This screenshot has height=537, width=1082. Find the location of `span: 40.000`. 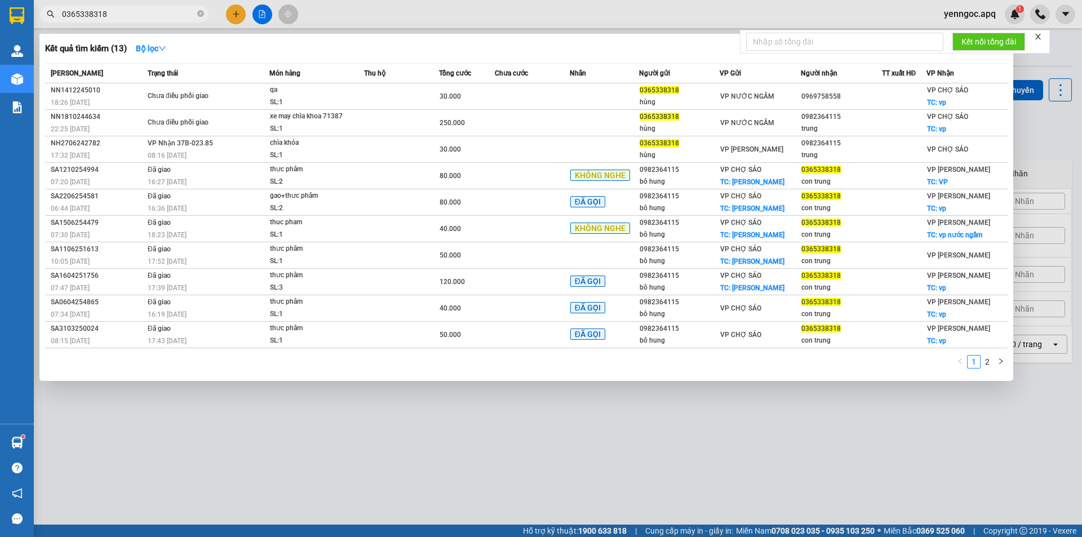

span: 40.000 is located at coordinates (450, 229).